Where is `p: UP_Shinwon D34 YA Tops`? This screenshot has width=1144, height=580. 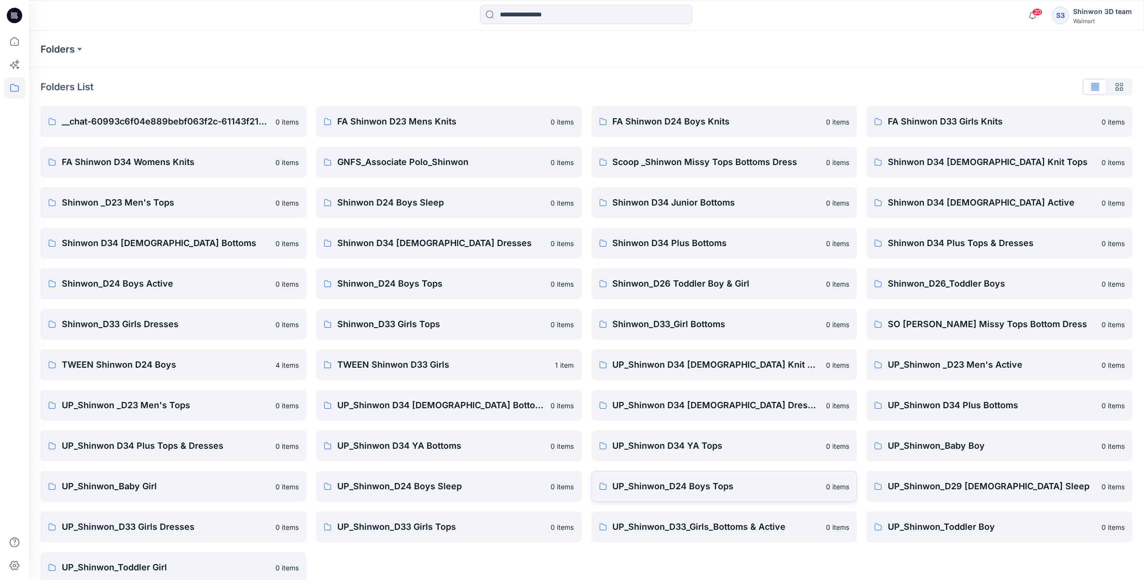 p: UP_Shinwon D34 YA Tops is located at coordinates (717, 446).